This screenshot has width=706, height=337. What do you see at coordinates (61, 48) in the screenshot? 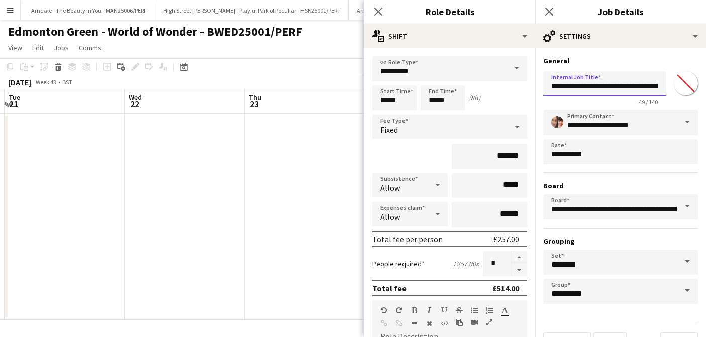
I see `span: Jobs` at bounding box center [61, 48].